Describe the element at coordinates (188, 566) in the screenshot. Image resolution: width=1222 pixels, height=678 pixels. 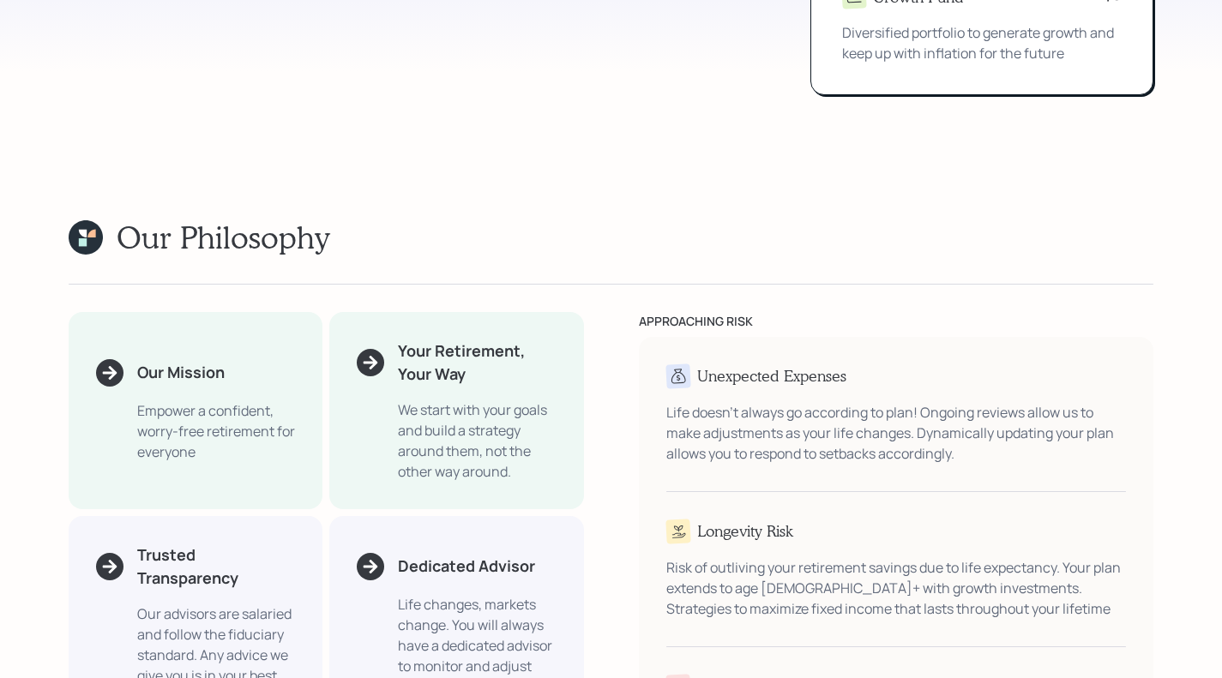
I see `b: Trusted Transparency` at that location.